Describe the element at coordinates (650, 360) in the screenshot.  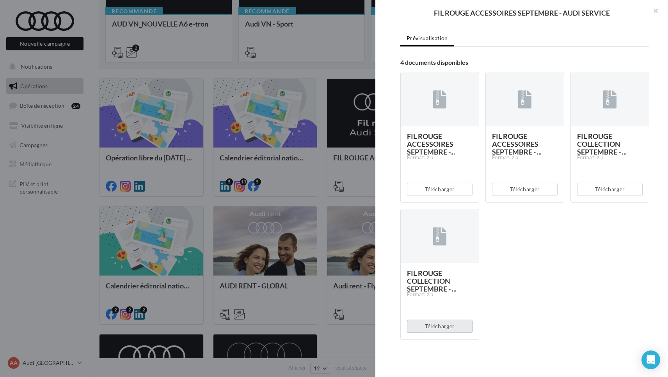
I see `div: Open Intercom Messenger` at that location.